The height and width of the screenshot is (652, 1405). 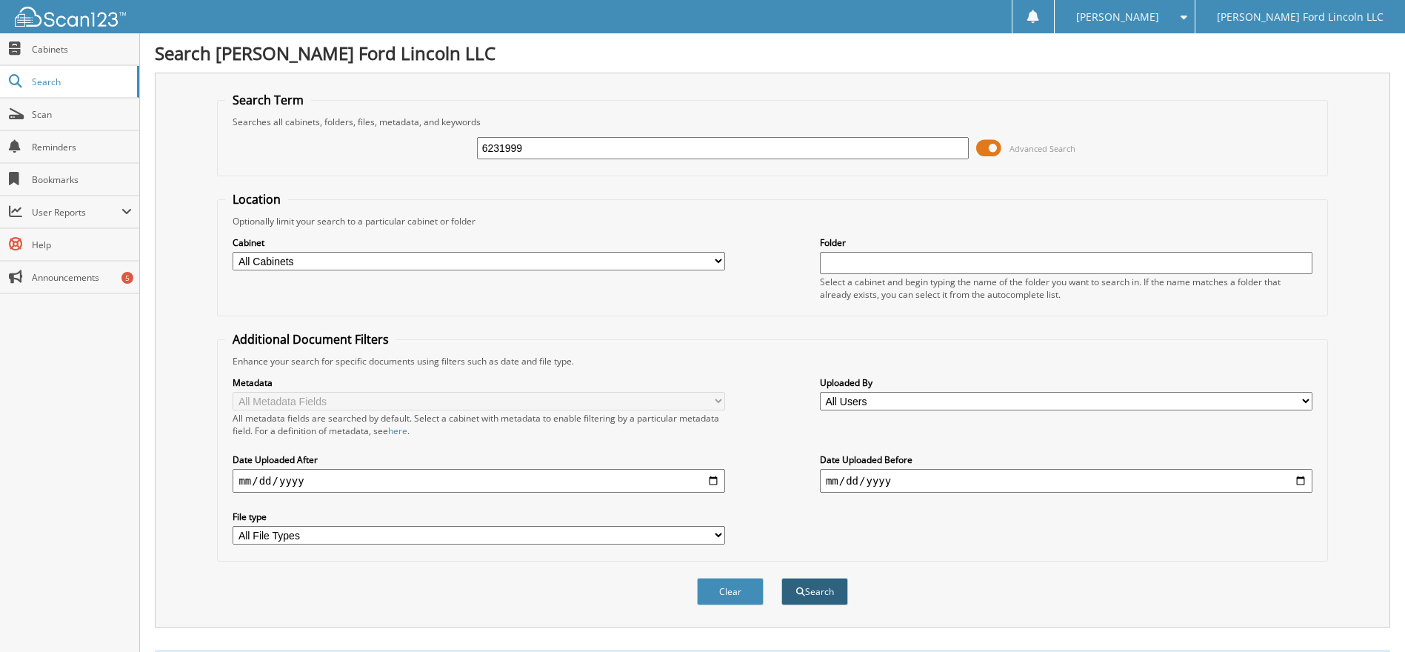 I want to click on div: 5, so click(x=127, y=278).